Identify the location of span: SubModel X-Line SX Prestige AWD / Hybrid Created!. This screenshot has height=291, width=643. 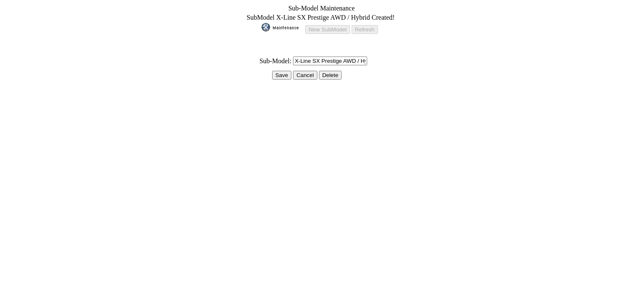
(320, 17).